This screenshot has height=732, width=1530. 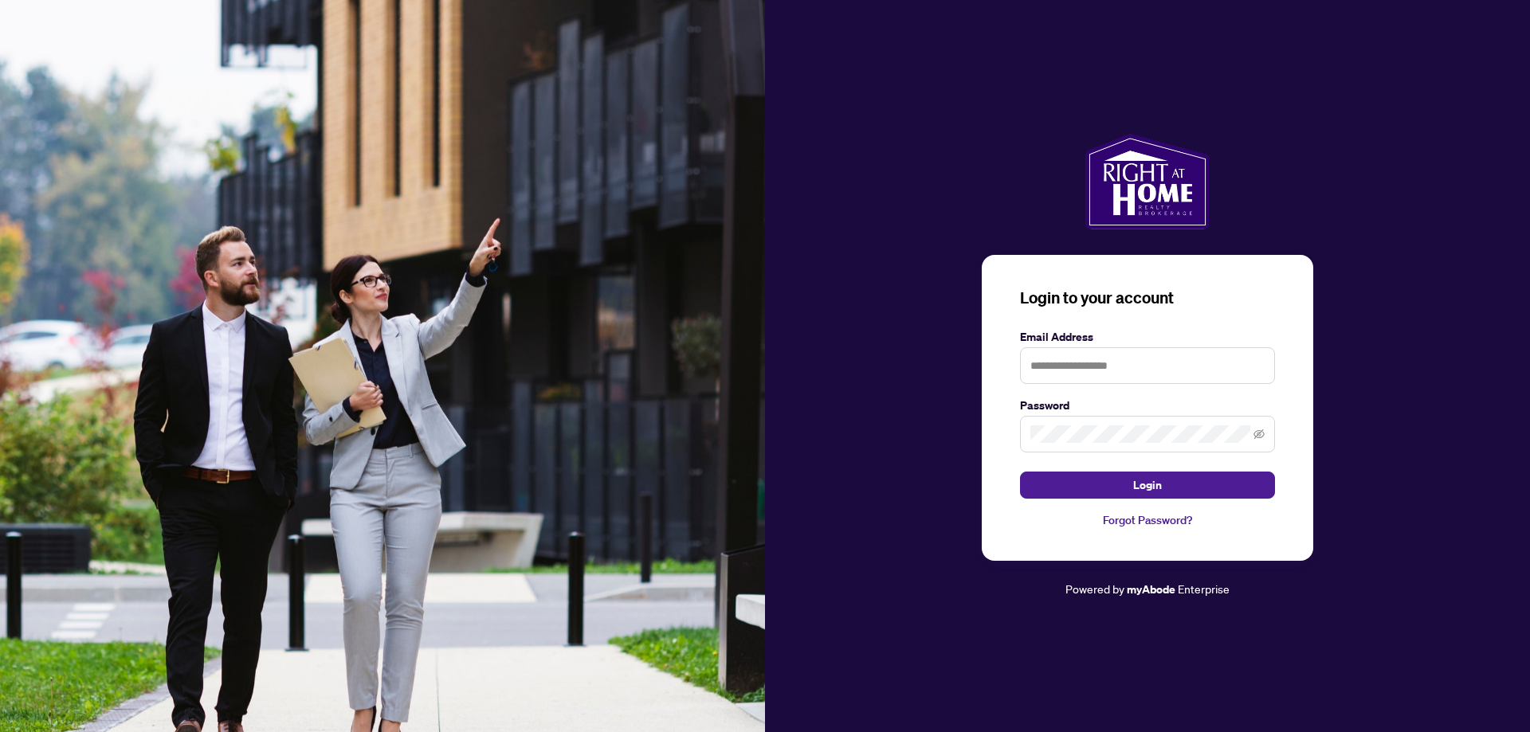 What do you see at coordinates (1147, 337) in the screenshot?
I see `label: Email Address` at bounding box center [1147, 337].